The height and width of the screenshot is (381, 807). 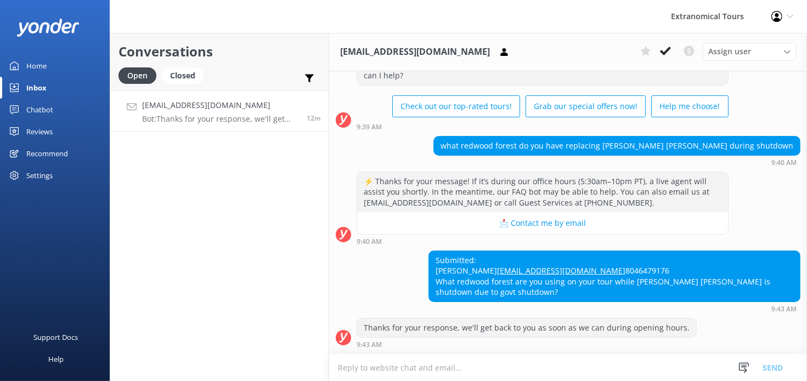 What do you see at coordinates (48, 27) in the screenshot?
I see `img: yonder-white-logo.png` at bounding box center [48, 27].